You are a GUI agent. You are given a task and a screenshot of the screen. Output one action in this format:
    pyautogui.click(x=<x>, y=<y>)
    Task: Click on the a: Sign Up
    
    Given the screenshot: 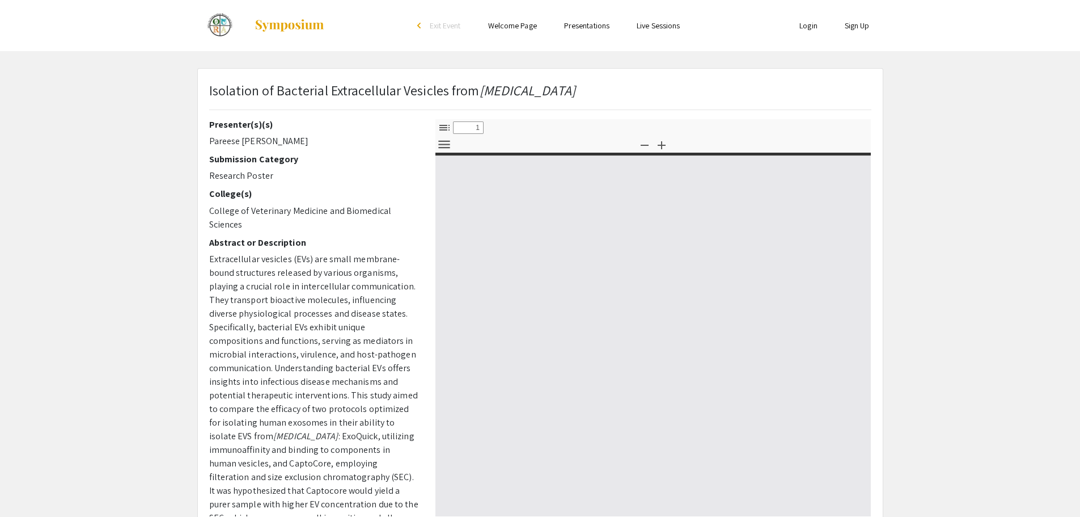 What is the action you would take?
    pyautogui.click(x=858, y=26)
    